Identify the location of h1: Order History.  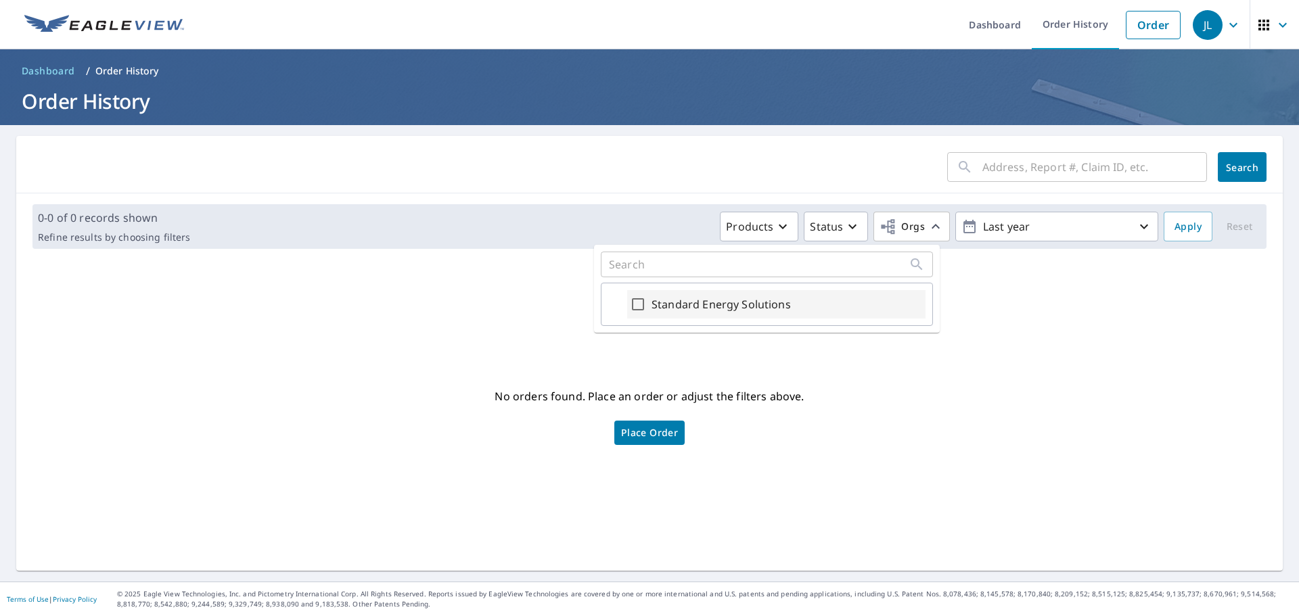
(650, 101).